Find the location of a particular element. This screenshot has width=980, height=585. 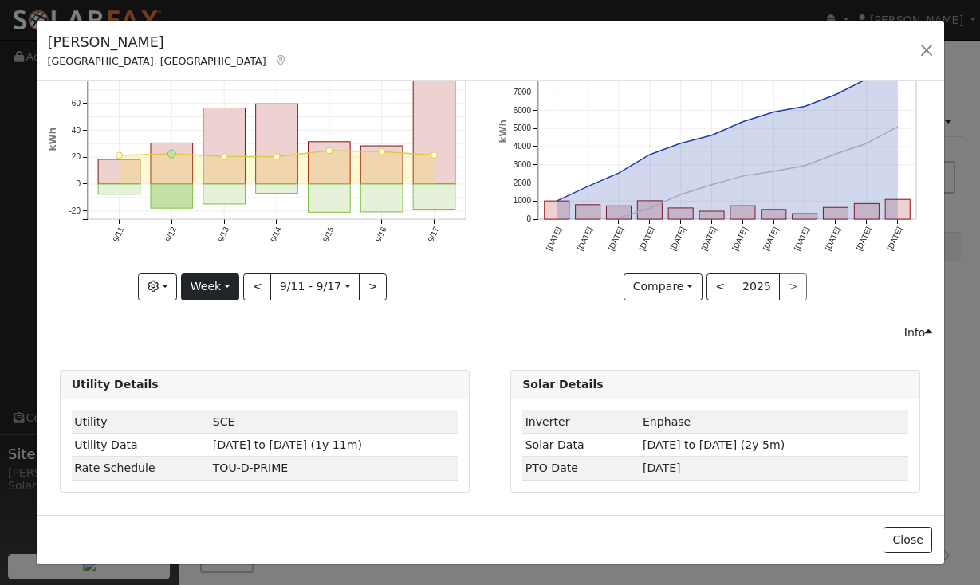

span: 70 is located at coordinates (250, 468).